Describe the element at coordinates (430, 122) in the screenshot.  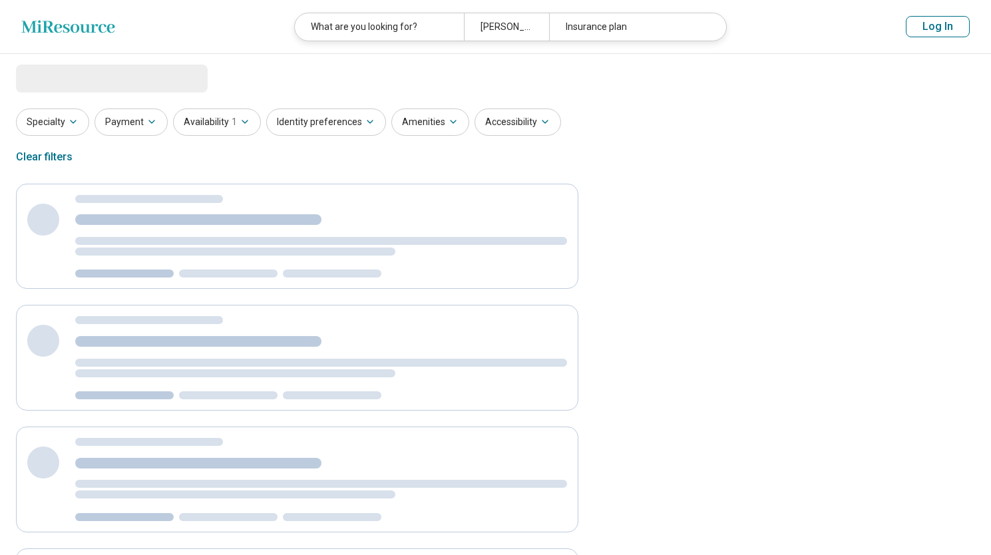
I see `button: Amenities` at that location.